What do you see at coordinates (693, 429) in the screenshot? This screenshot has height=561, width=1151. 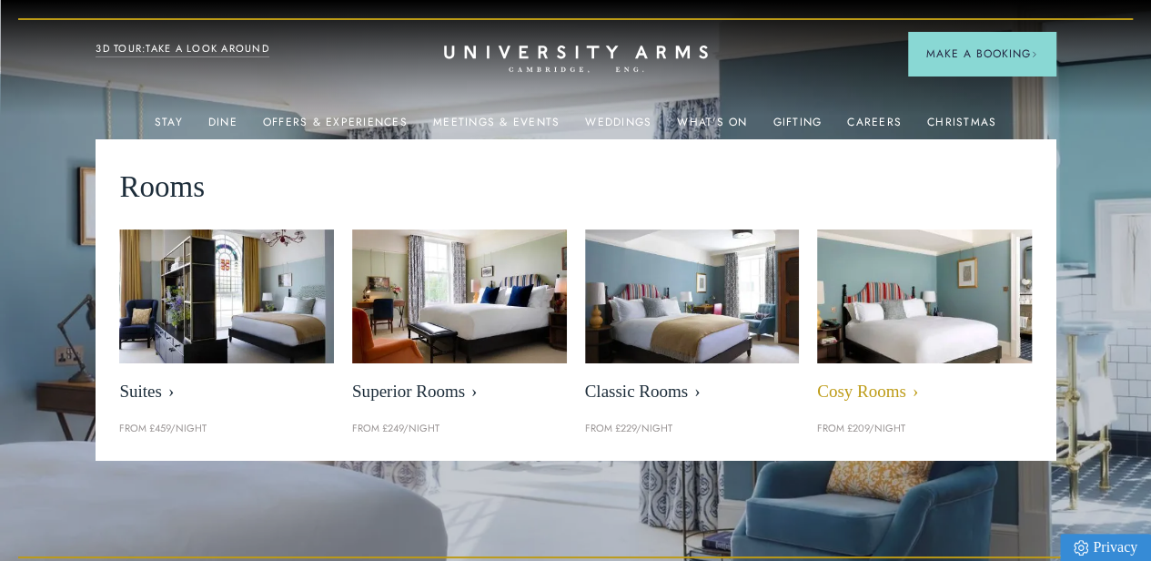 I see `p: From £229/night` at bounding box center [693, 429].